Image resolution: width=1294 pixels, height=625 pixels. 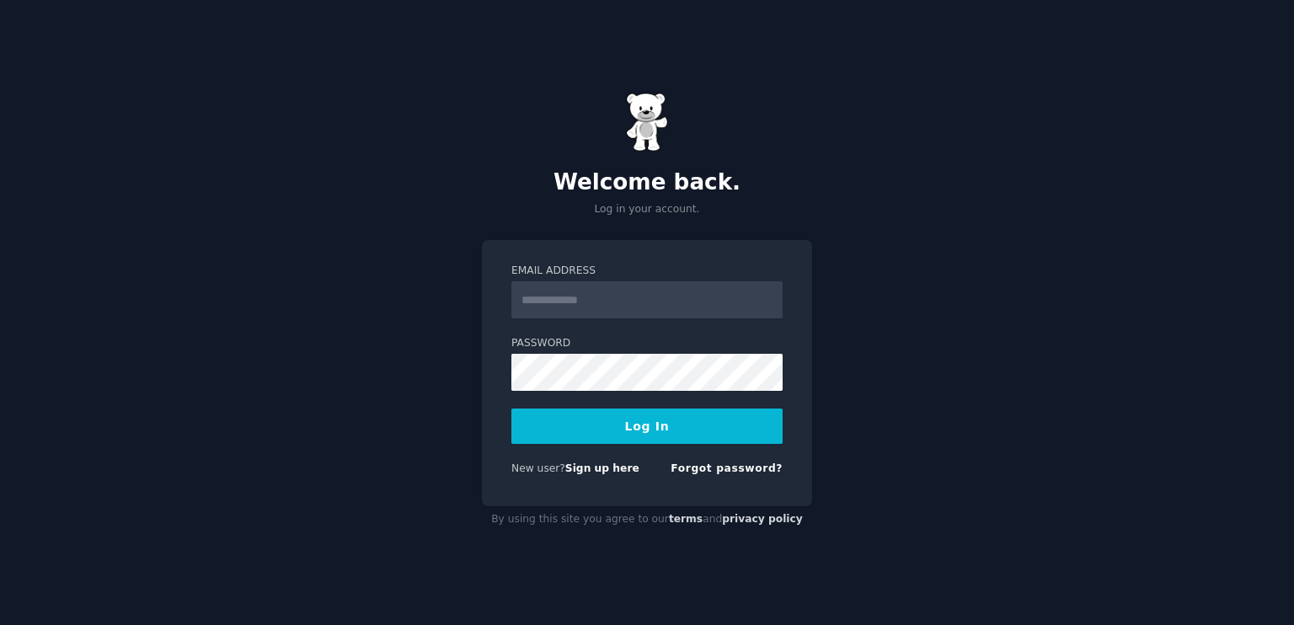 What do you see at coordinates (647, 183) in the screenshot?
I see `h2: Welcome back.` at bounding box center [647, 183].